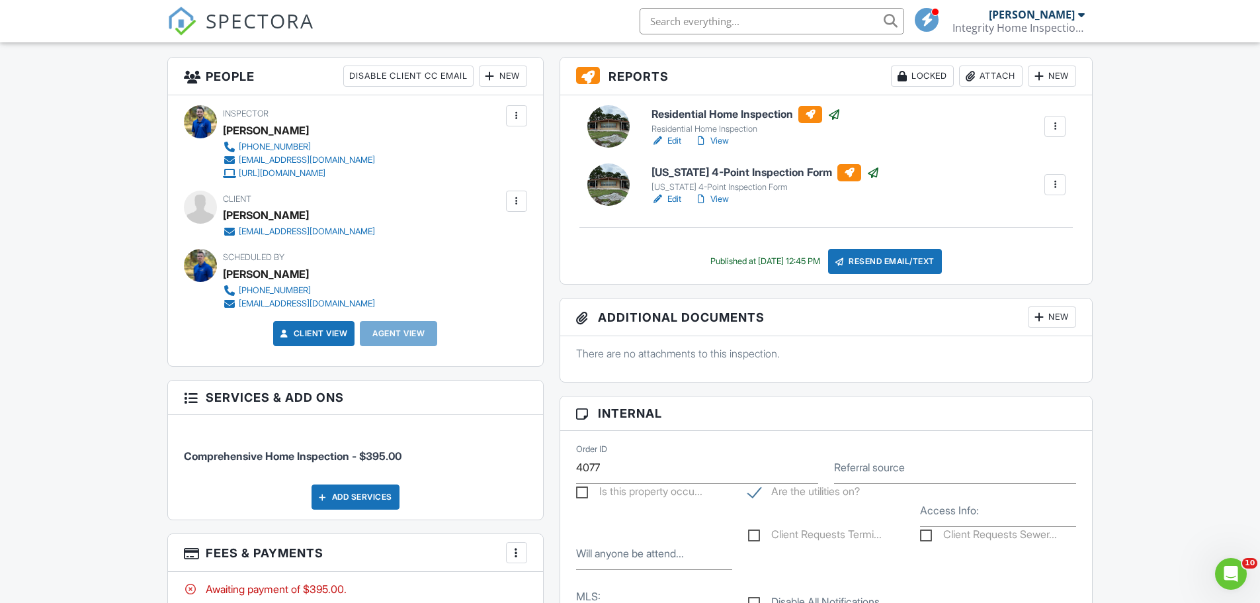 Image resolution: width=1260 pixels, height=603 pixels. Describe the element at coordinates (804, 493) in the screenshot. I see `label: Are the utilities on?` at that location.